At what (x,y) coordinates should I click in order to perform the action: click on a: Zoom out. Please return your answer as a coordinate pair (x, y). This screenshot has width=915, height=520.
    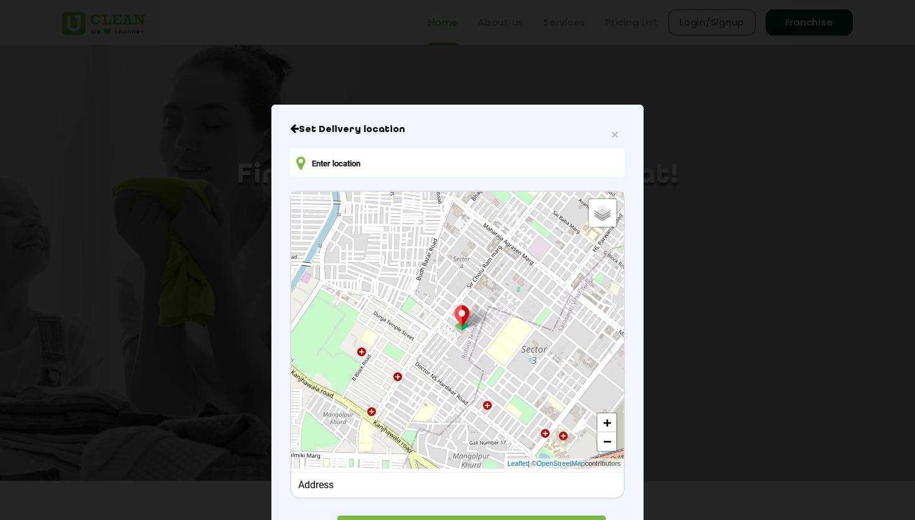
    Looking at the image, I should click on (607, 441).